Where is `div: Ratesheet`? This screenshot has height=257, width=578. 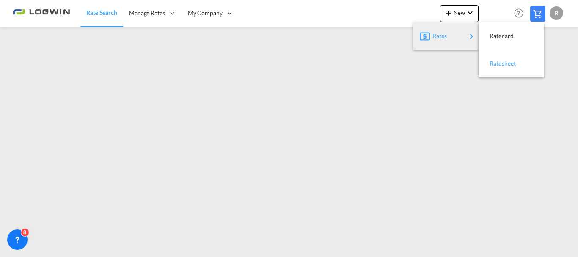
div: Ratesheet is located at coordinates (511, 64).